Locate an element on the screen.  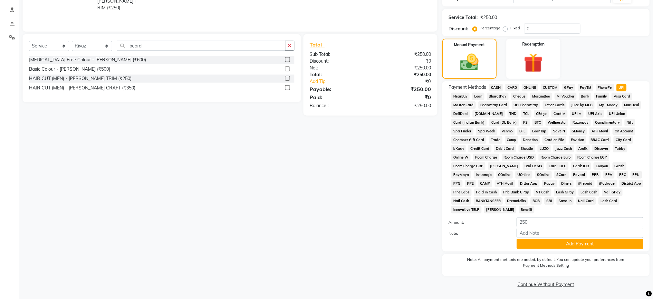
div: Sub Total: is located at coordinates (338, 54).